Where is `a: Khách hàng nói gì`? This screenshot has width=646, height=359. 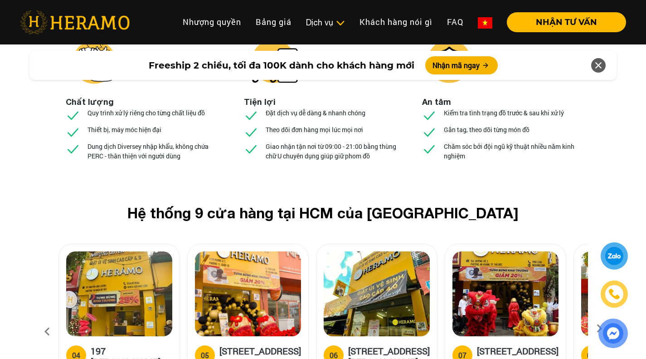 a: Khách hàng nói gì is located at coordinates (396, 22).